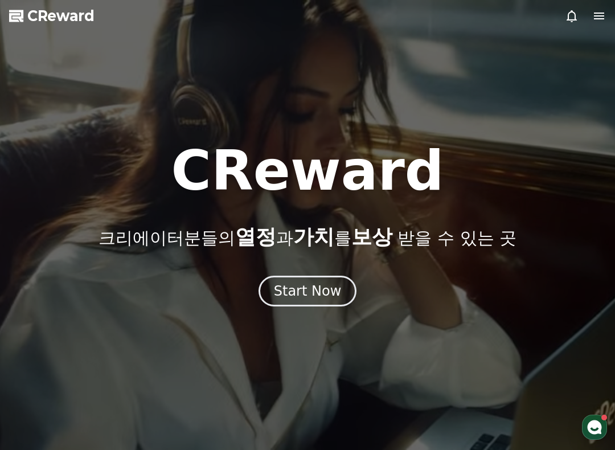 This screenshot has width=615, height=450. I want to click on a: 홈, so click(105, 432).